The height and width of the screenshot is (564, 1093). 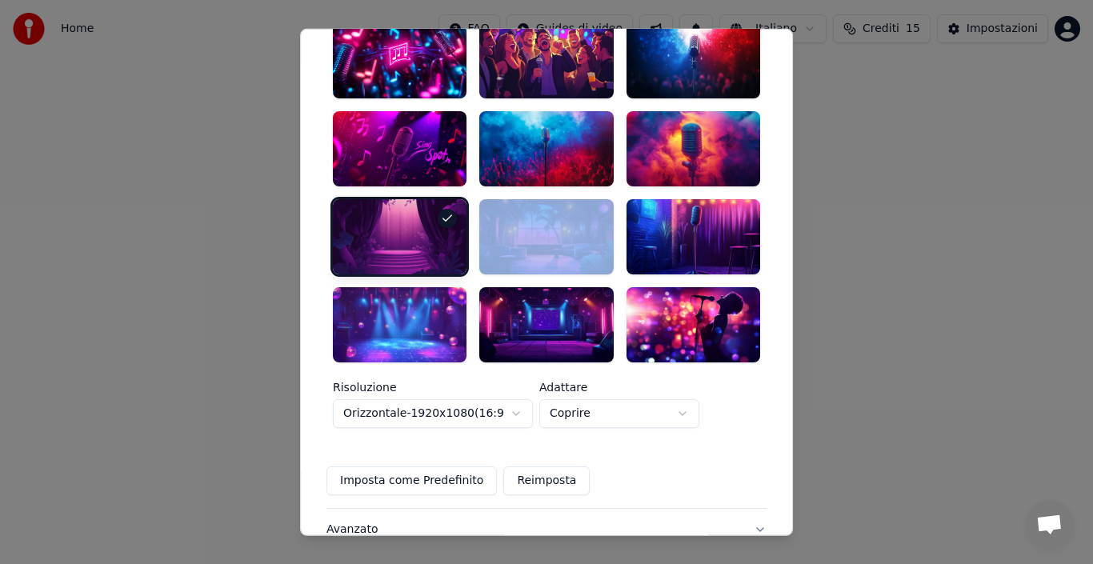 I want to click on button: Avanzato, so click(x=547, y=530).